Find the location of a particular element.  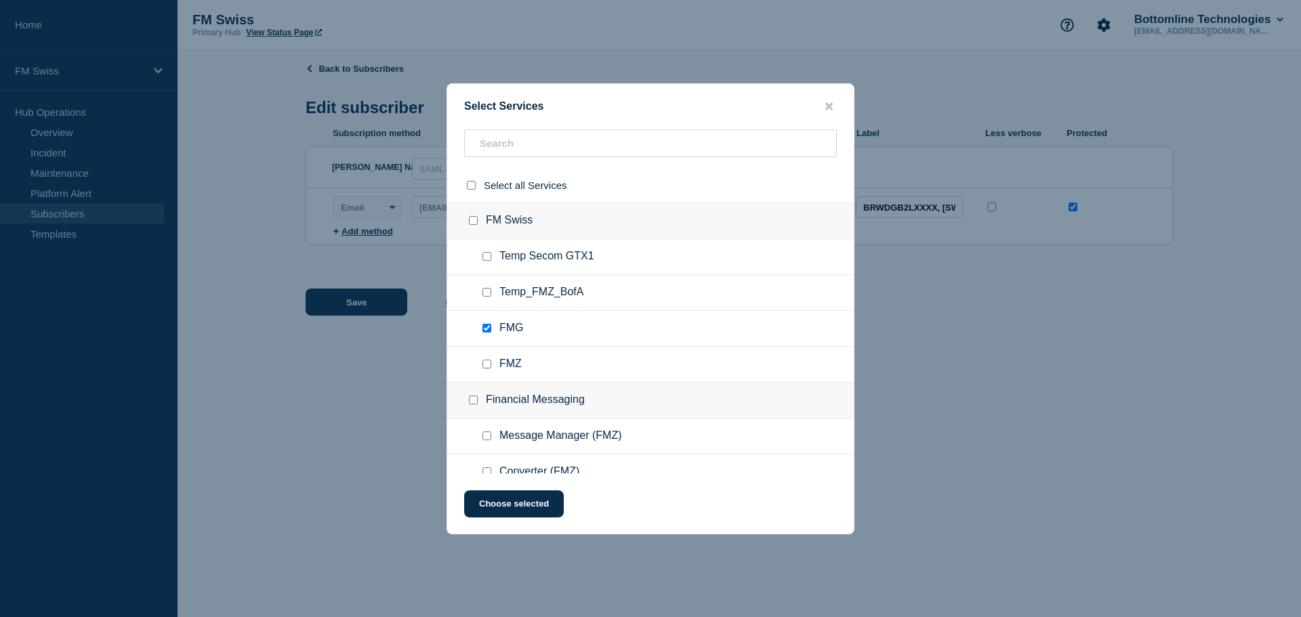

span: FMZ is located at coordinates (510, 365).